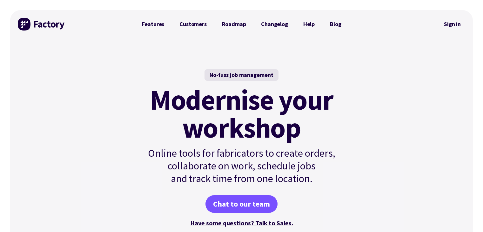 The height and width of the screenshot is (232, 483). Describe the element at coordinates (153, 24) in the screenshot. I see `a: Features` at that location.